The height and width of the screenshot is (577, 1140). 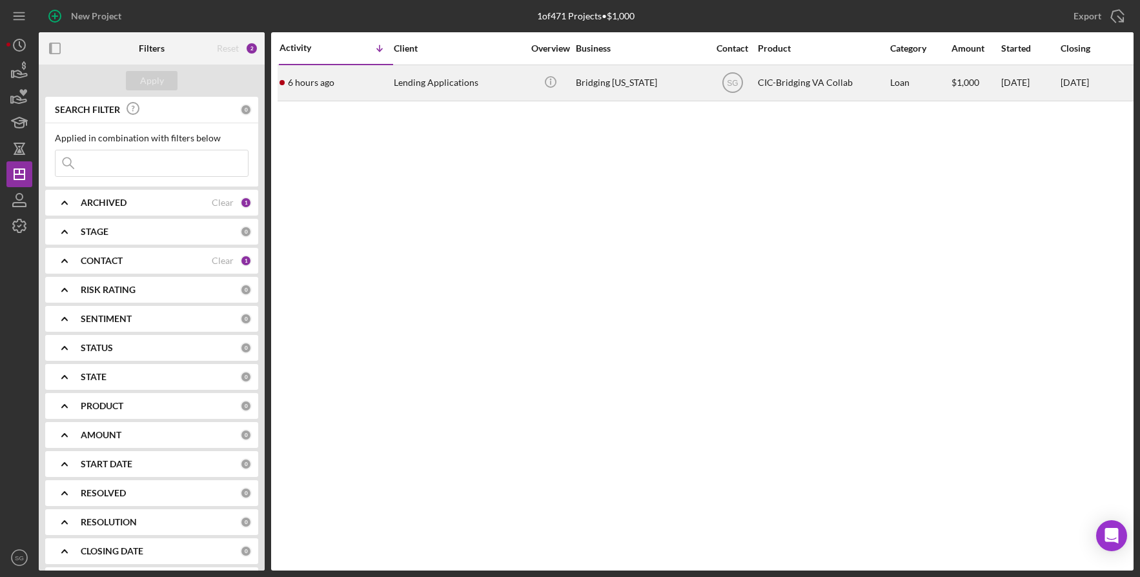 I want to click on div: Contact, so click(x=732, y=48).